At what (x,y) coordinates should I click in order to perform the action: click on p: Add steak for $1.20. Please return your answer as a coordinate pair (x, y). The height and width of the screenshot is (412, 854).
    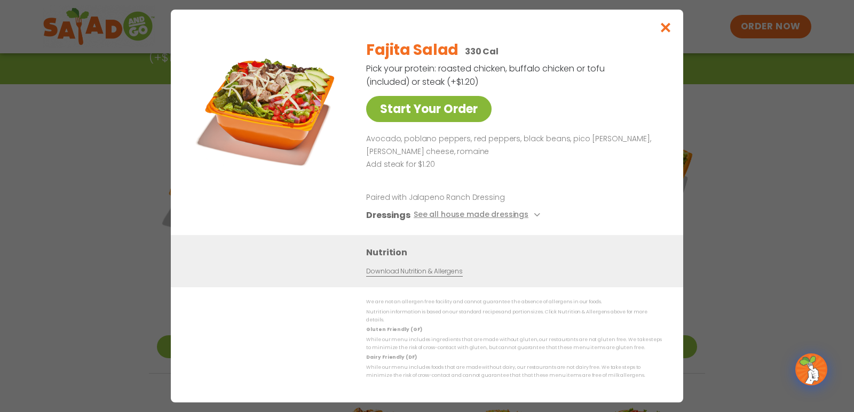
    Looking at the image, I should click on (512, 165).